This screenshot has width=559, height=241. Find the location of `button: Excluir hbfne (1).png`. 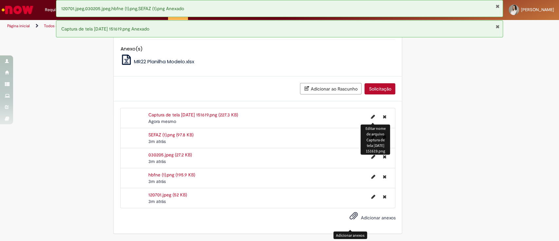

button: Excluir hbfne (1).png is located at coordinates (384, 177).